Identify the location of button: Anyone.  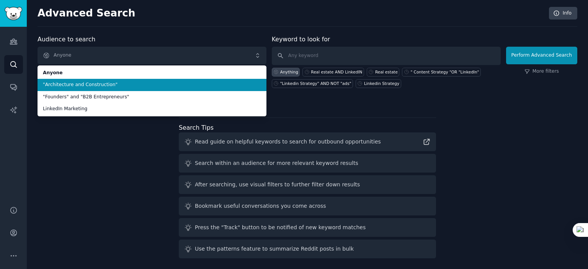
(152, 56).